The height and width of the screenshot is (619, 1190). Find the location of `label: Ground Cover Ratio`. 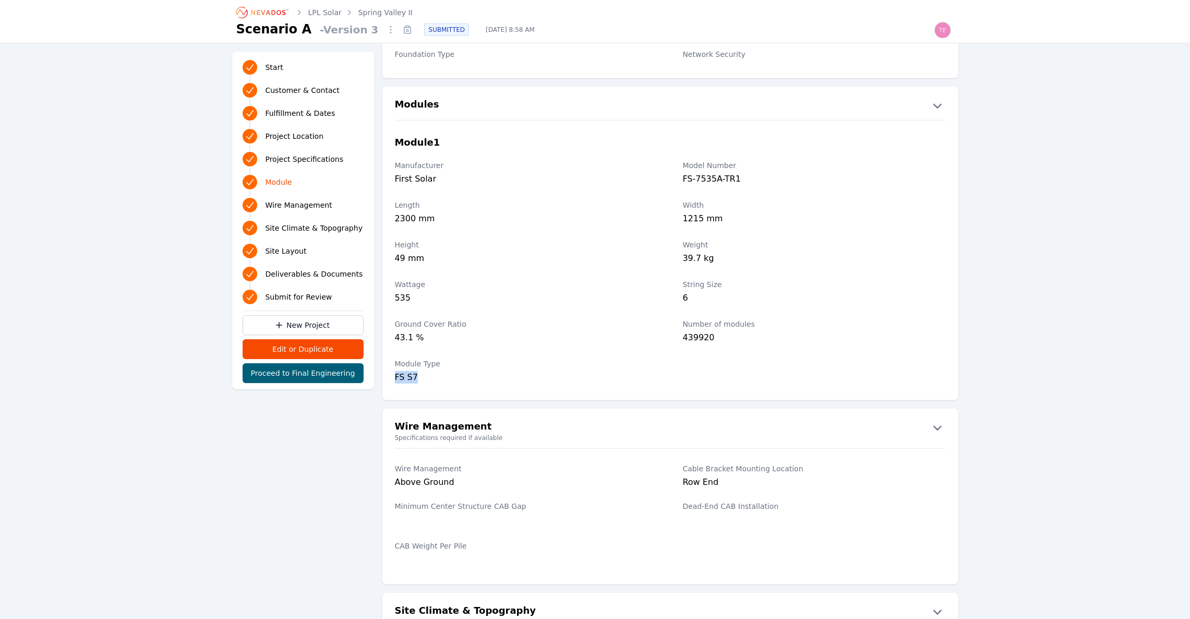

label: Ground Cover Ratio is located at coordinates (526, 324).